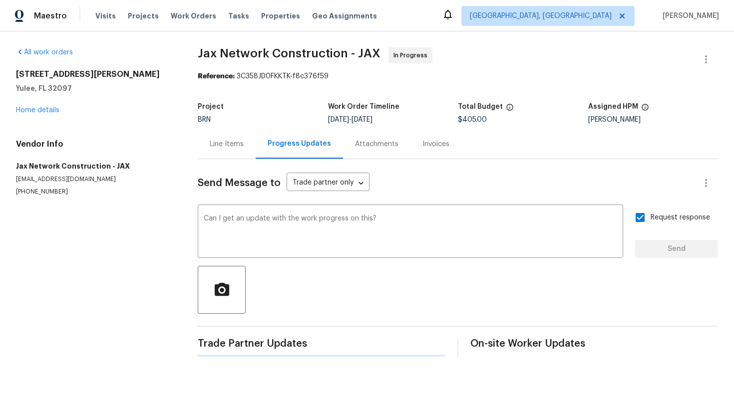  What do you see at coordinates (44, 52) in the screenshot?
I see `a: All work orders` at bounding box center [44, 52].